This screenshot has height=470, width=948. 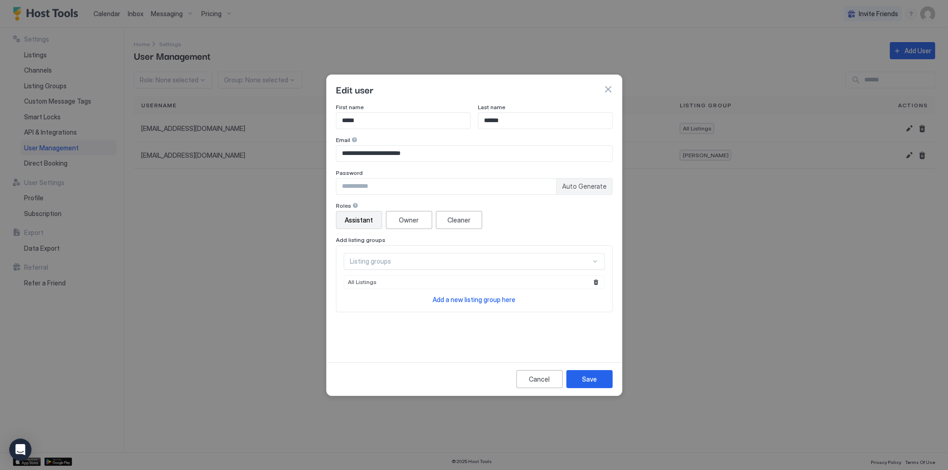 What do you see at coordinates (359, 220) in the screenshot?
I see `button: Assistant` at bounding box center [359, 220].